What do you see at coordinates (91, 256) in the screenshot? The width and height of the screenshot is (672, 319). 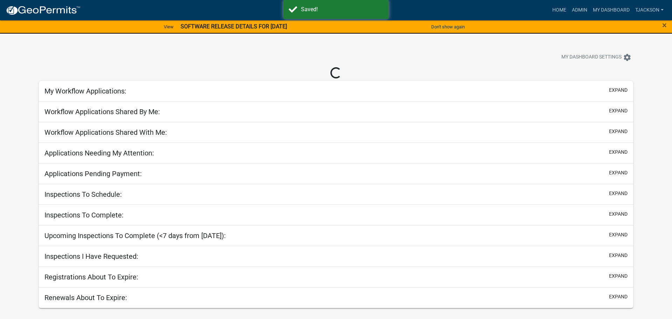 I see `h5: Inspections I Have Requested:` at bounding box center [91, 256].